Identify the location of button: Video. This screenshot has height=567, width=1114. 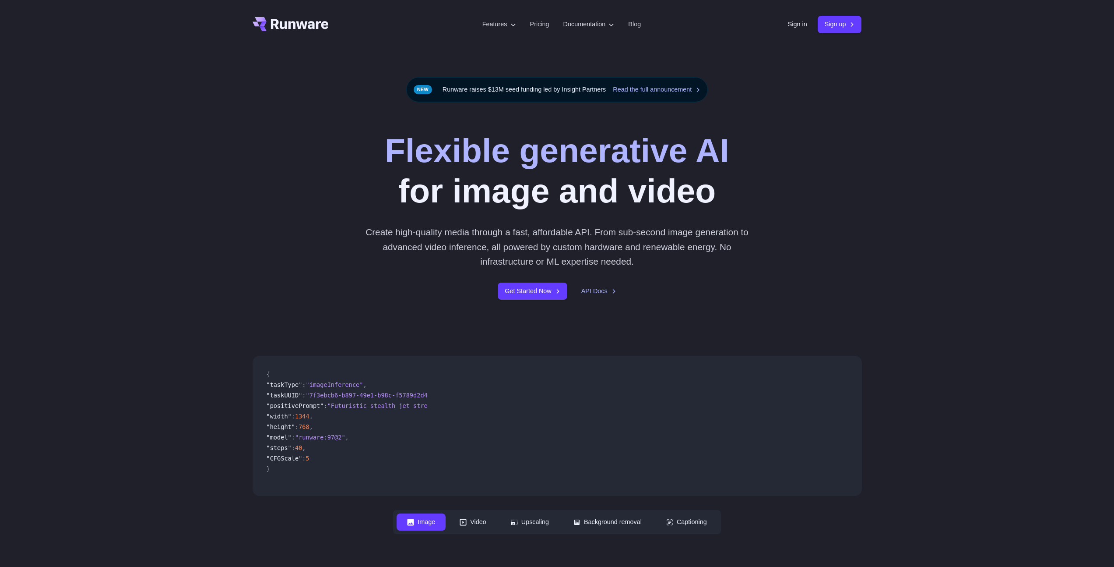
(473, 521).